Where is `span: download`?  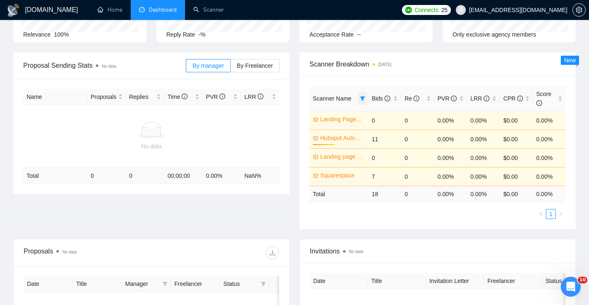 span: download is located at coordinates (273, 252).